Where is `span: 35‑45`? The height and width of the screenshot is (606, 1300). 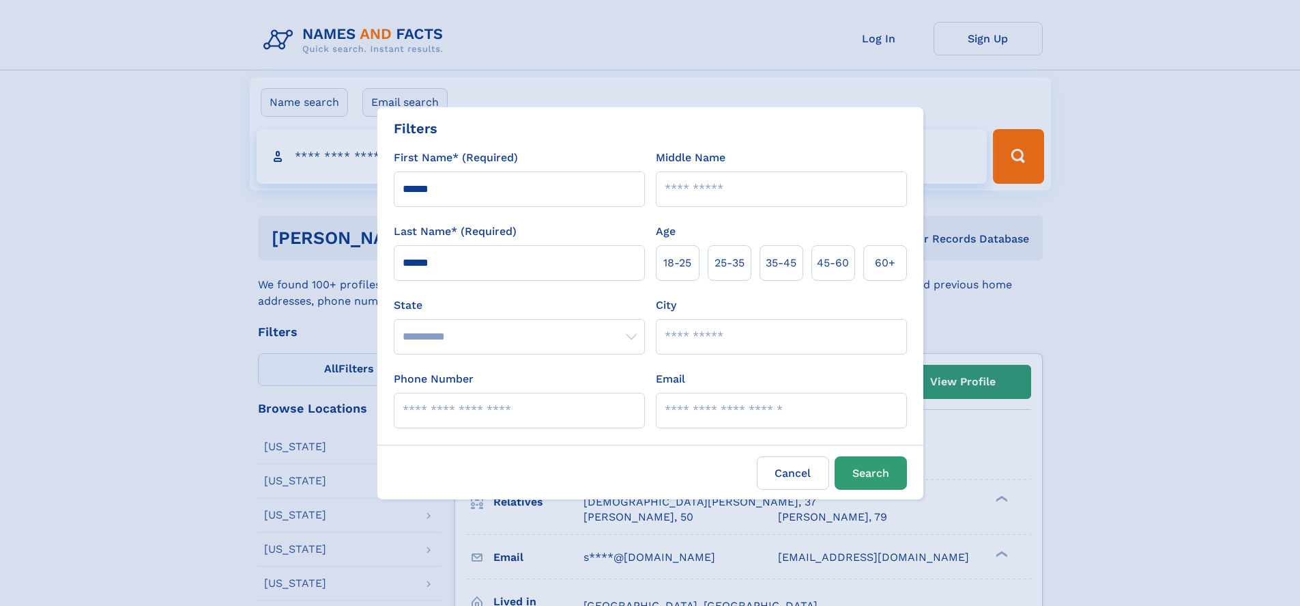 span: 35‑45 is located at coordinates (781, 263).